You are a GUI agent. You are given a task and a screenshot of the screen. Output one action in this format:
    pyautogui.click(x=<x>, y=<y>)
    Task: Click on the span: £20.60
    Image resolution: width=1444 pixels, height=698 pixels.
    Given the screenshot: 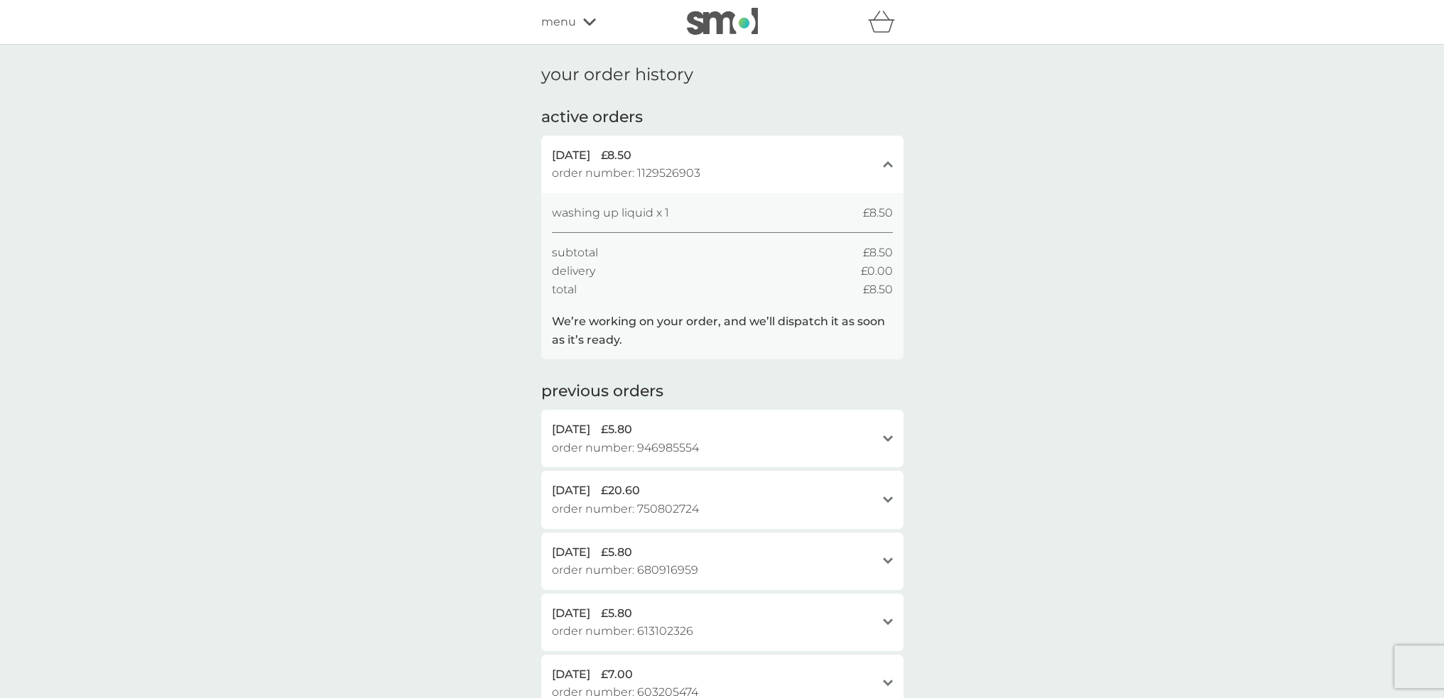 What is the action you would take?
    pyautogui.click(x=620, y=491)
    